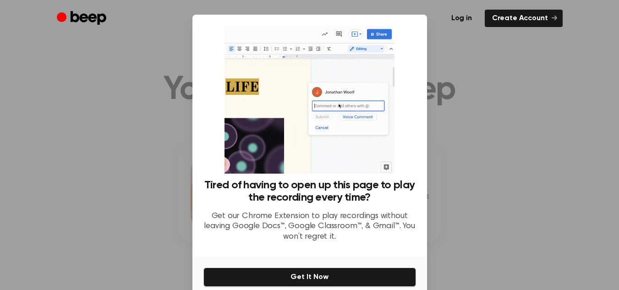 Image resolution: width=619 pixels, height=290 pixels. I want to click on h3: Tired of having to open up this page to play the recording every time?, so click(310, 192).